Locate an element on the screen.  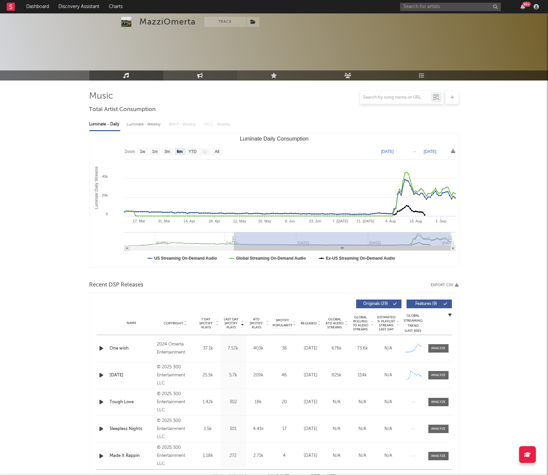
input: Search for artists is located at coordinates (450, 7).